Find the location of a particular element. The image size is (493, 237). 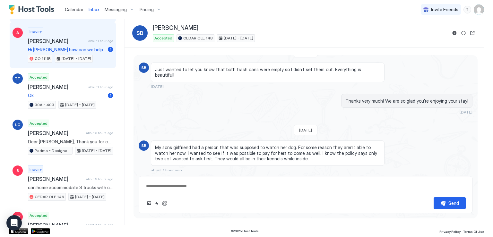

span: Thanks very much! We are so glad you’re enjoying your stay! is located at coordinates (406, 101).